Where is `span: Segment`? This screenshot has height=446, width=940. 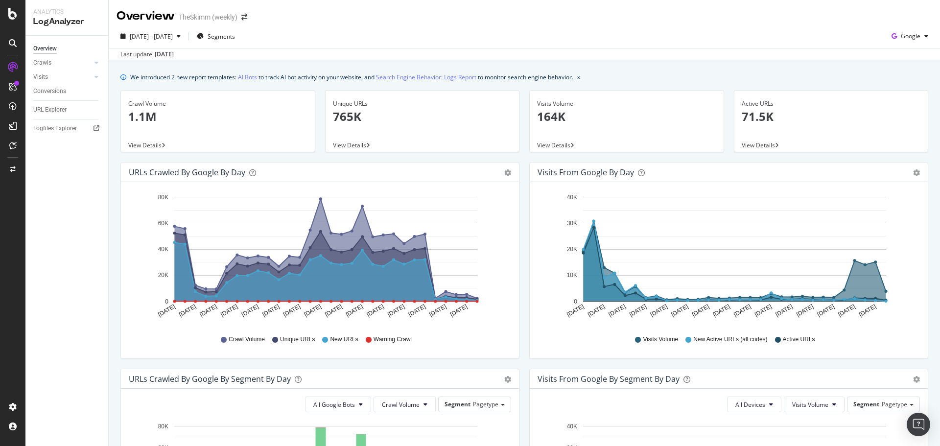
span: Segment is located at coordinates (457, 404).